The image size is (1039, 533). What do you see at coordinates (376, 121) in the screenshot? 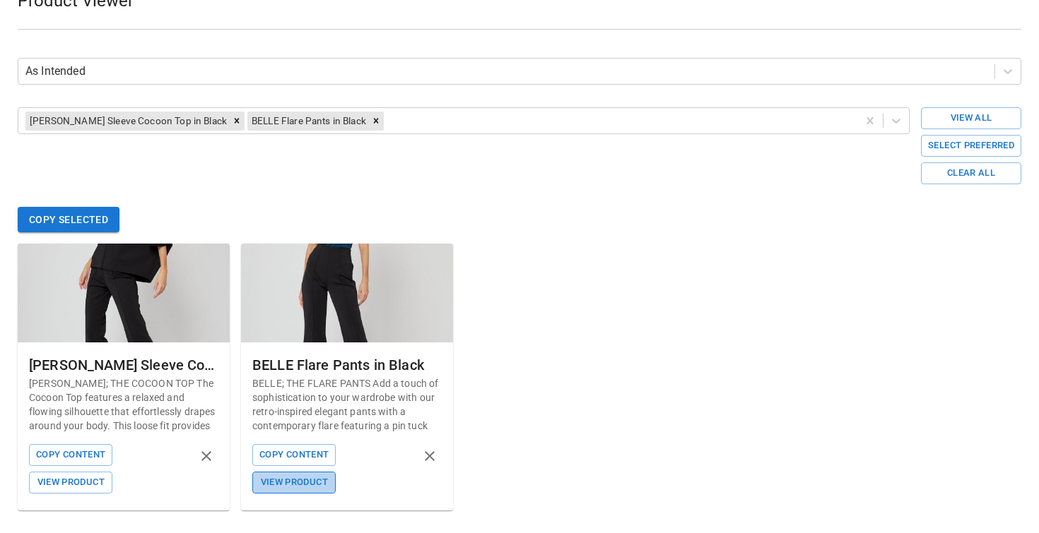
I see `div: Remove BELLE Flare Pants in Black` at bounding box center [376, 121].